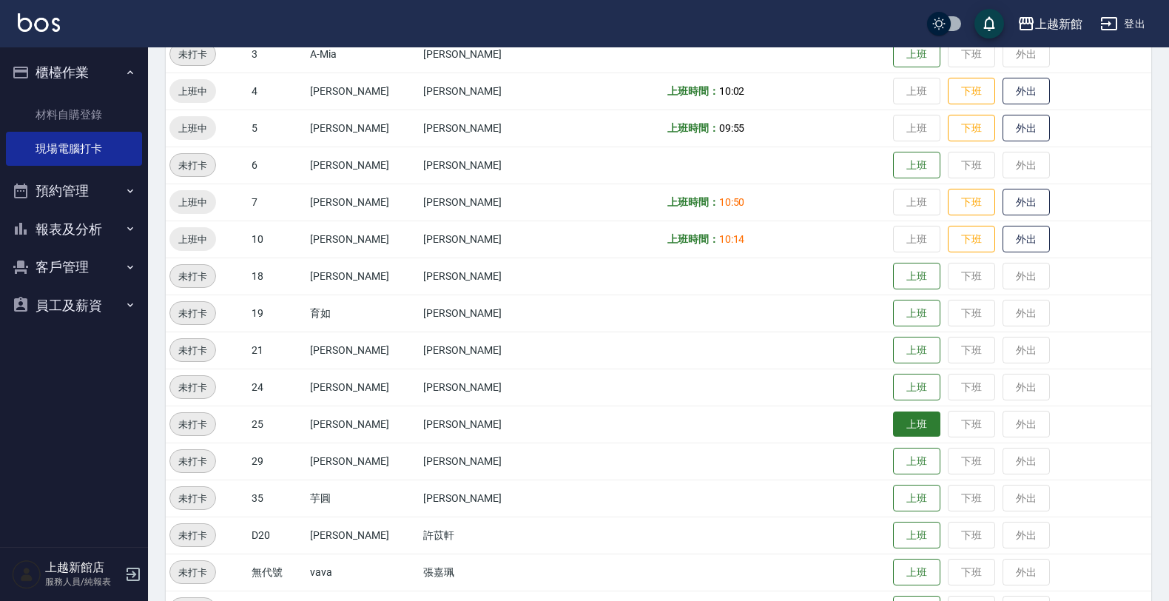 The image size is (1169, 601). What do you see at coordinates (732, 202) in the screenshot?
I see `span: 10:50` at bounding box center [732, 202].